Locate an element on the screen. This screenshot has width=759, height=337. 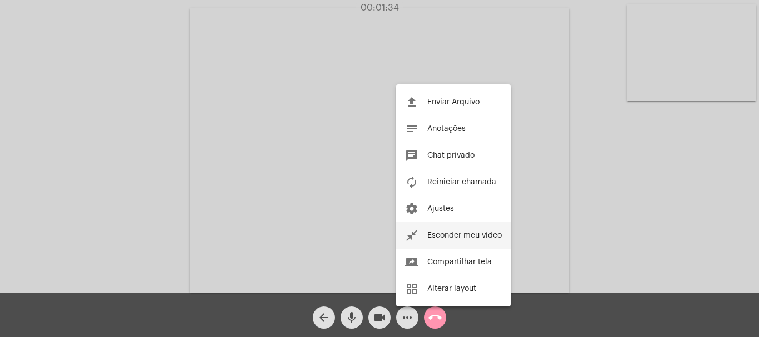
mat-icon: settings is located at coordinates (412, 209).